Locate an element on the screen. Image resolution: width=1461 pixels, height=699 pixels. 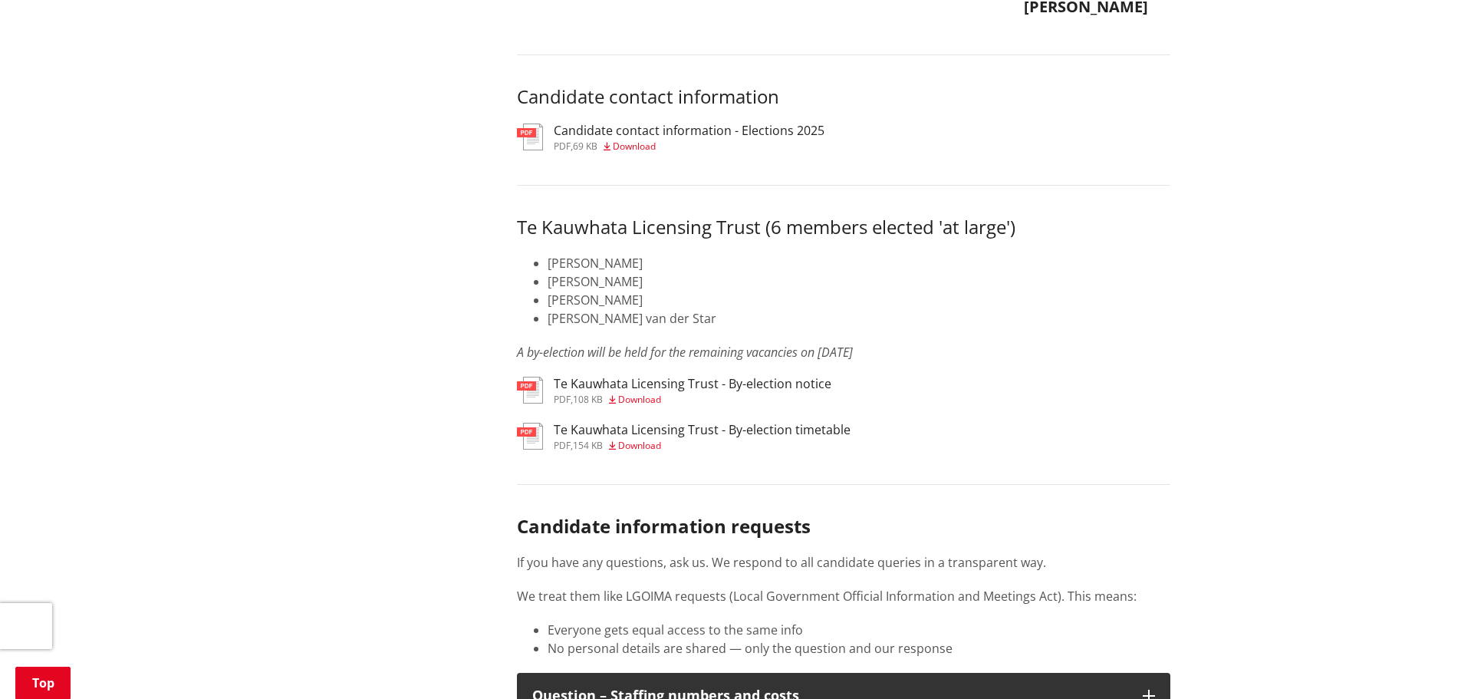
a: Candidate contact information - Elections 2025 pdf,69 KB Download is located at coordinates (670, 137).